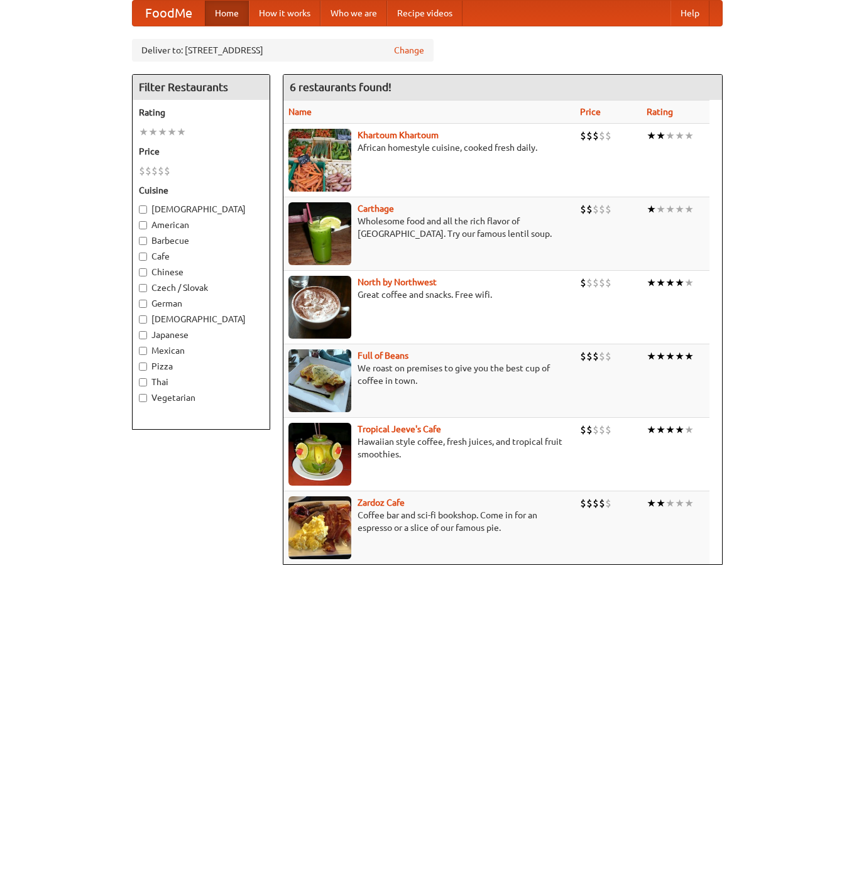 This screenshot has width=854, height=889. Describe the element at coordinates (376, 209) in the screenshot. I see `b: Carthage` at that location.